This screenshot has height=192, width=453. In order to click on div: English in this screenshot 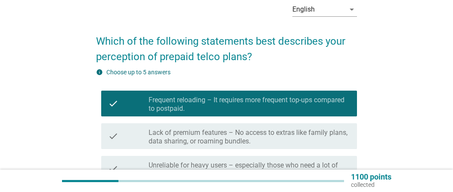, I will do `click(303, 9)`.